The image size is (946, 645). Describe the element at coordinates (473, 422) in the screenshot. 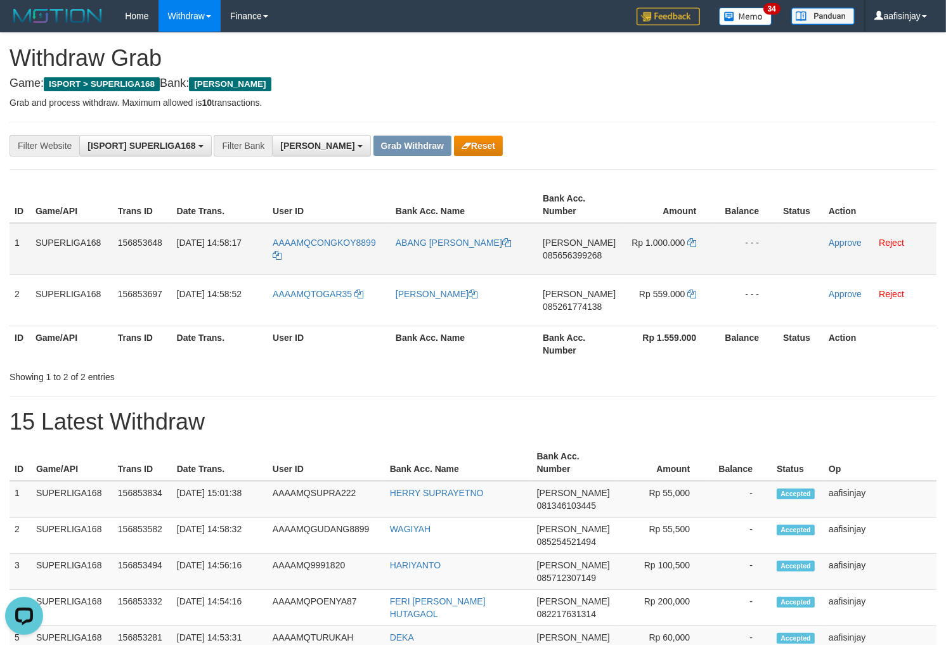

I see `h1: 15 Latest Withdraw` at that location.